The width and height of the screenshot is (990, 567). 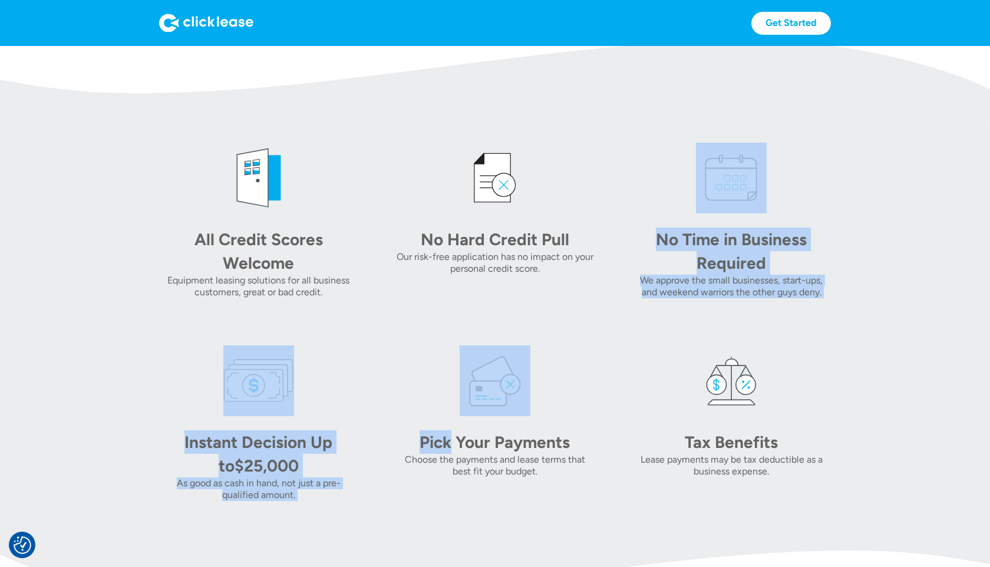 What do you see at coordinates (22, 545) in the screenshot?
I see `img: Revisit consent button` at bounding box center [22, 545].